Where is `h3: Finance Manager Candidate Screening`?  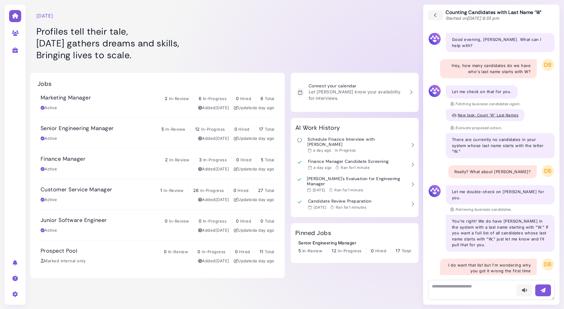 h3: Finance Manager Candidate Screening is located at coordinates (348, 161).